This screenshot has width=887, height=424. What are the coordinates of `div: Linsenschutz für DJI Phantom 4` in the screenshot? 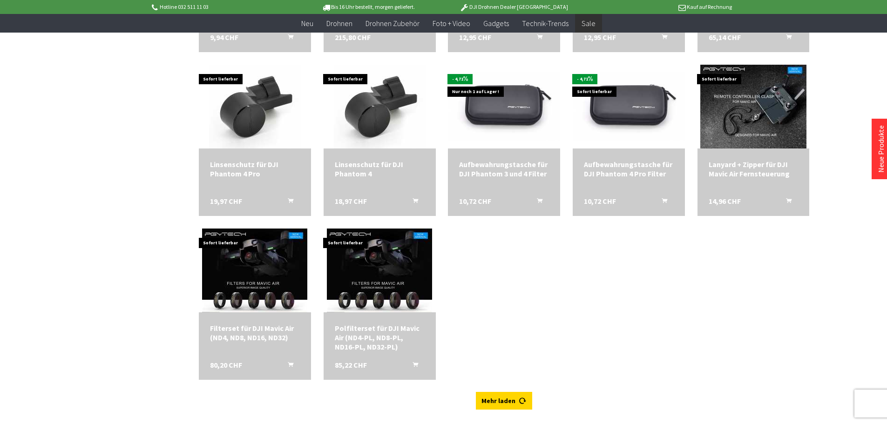 It's located at (380, 169).